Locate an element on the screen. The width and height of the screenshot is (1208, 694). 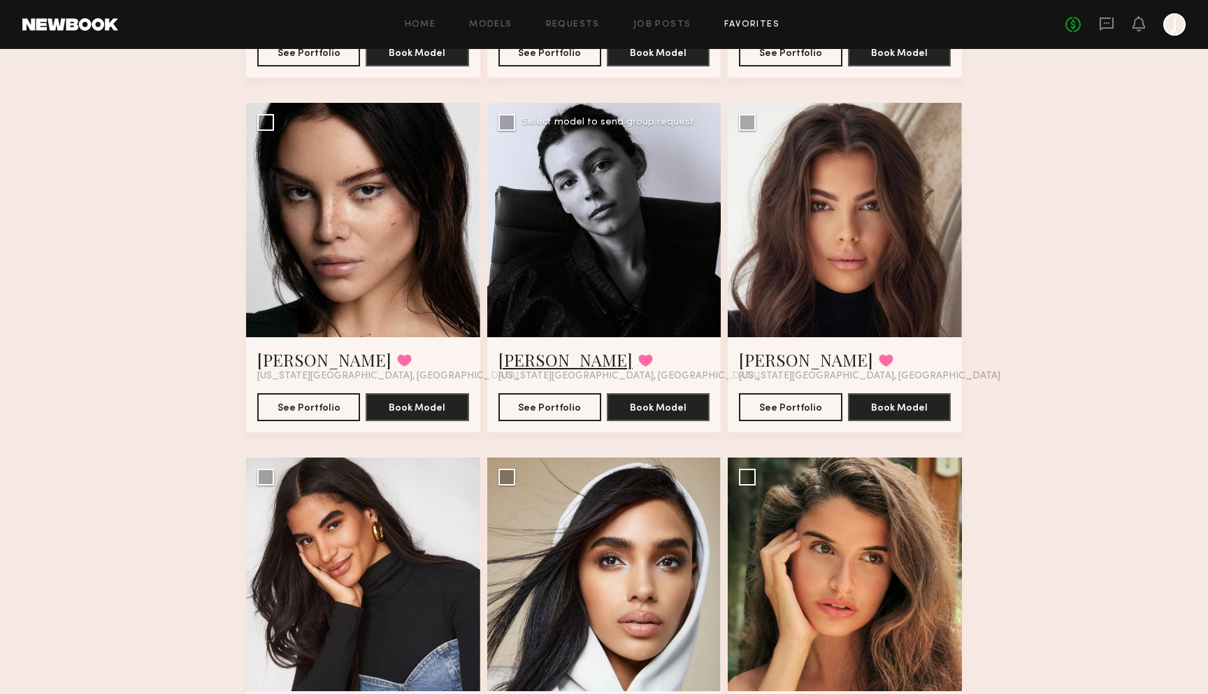
a: Home is located at coordinates (420, 24).